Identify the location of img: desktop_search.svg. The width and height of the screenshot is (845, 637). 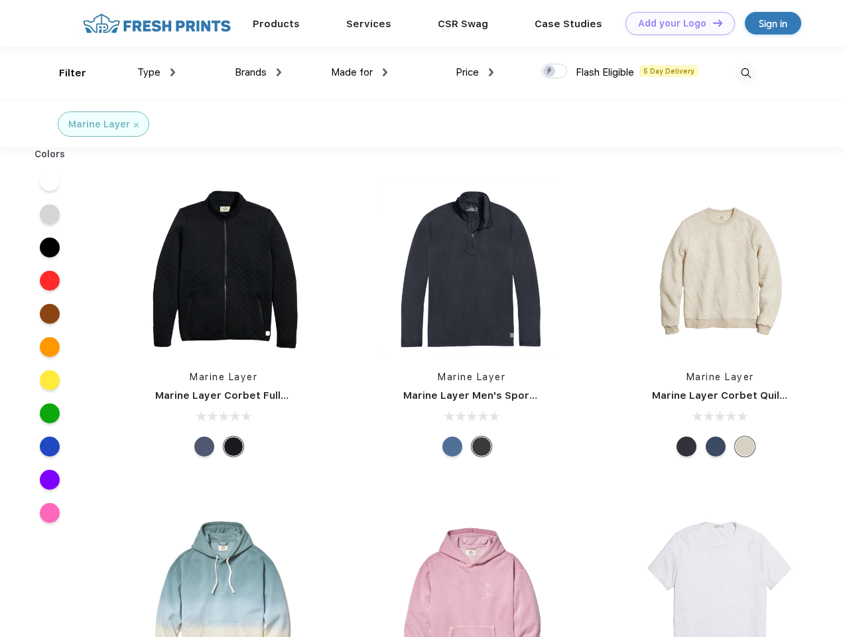
(746, 73).